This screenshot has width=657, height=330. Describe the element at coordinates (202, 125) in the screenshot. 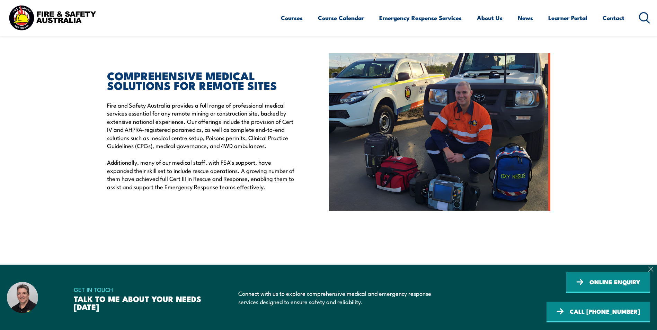

I see `p: Fire and Safety Australia provides a full range of professional medical services essential for an...` at that location.